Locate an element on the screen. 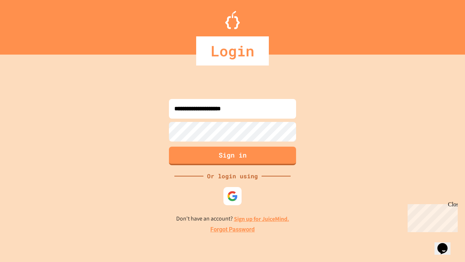 This screenshot has height=262, width=465. a: Sign up for JuiceMind. is located at coordinates (262, 218).